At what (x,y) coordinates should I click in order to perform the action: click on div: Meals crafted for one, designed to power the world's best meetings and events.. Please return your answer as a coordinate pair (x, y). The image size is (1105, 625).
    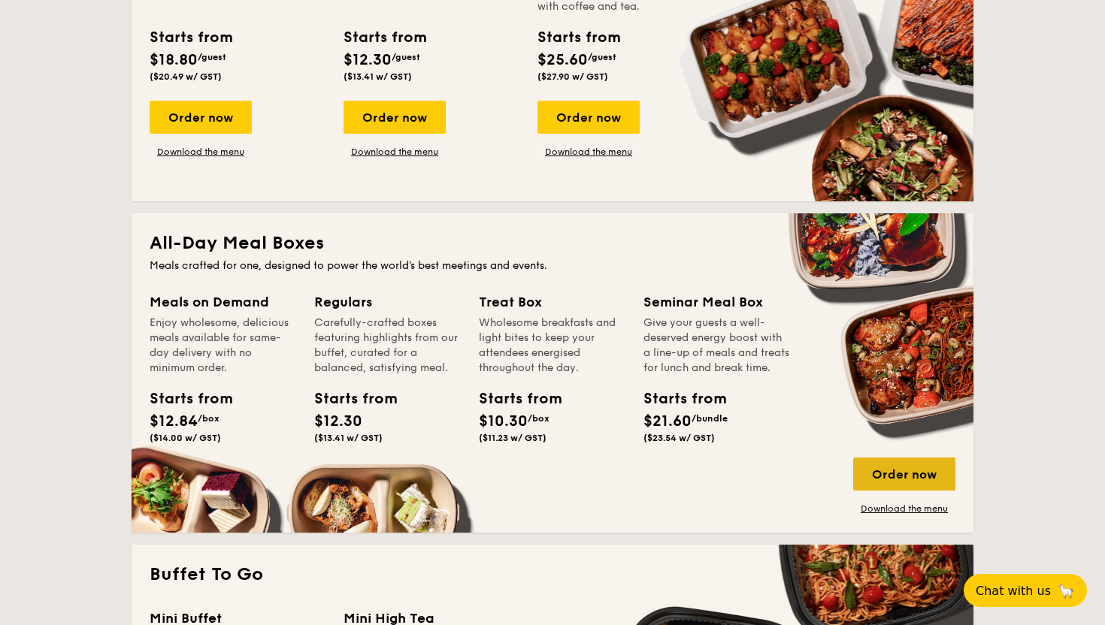
    Looking at the image, I should click on (553, 266).